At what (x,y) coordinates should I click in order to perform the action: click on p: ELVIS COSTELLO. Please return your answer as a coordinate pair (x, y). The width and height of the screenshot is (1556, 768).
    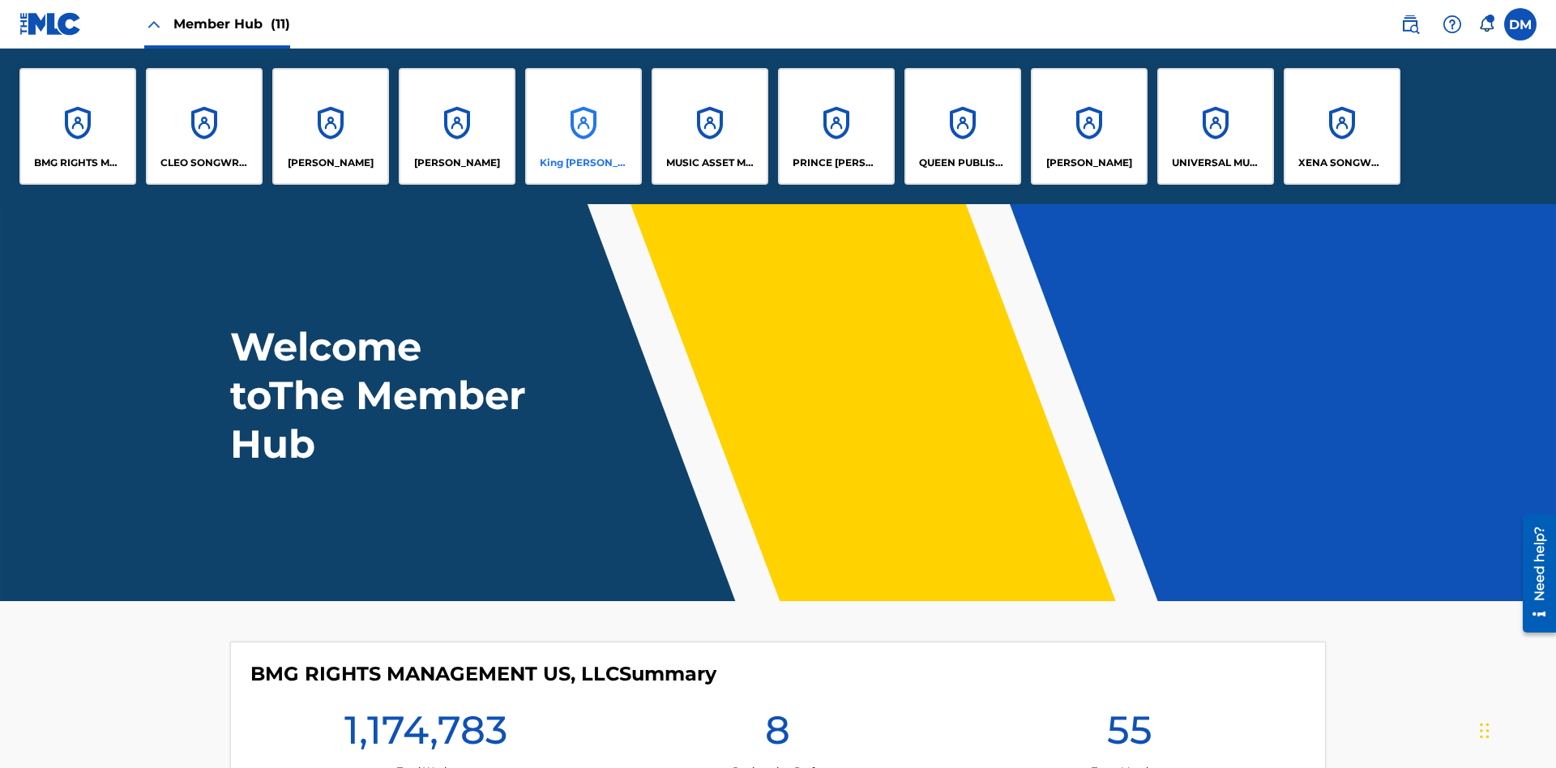
    Looking at the image, I should click on (331, 163).